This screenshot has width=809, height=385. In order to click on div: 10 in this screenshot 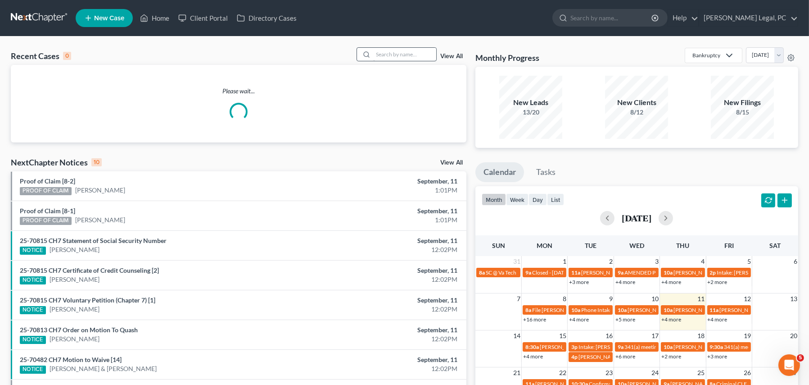, I will do `click(96, 162)`.